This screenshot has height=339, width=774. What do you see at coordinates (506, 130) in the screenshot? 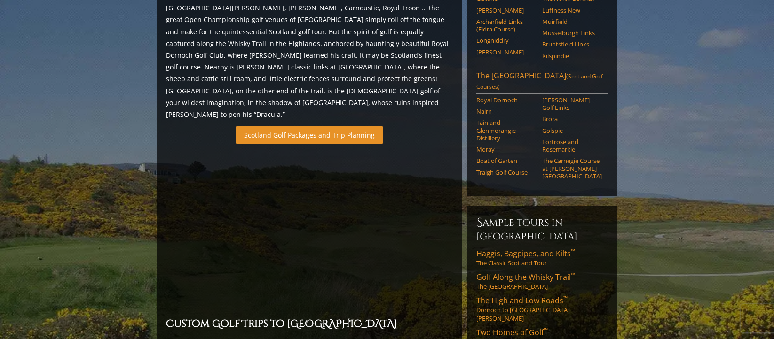
I see `a: Tain and Glenmorangie Distillery` at bounding box center [506, 130].